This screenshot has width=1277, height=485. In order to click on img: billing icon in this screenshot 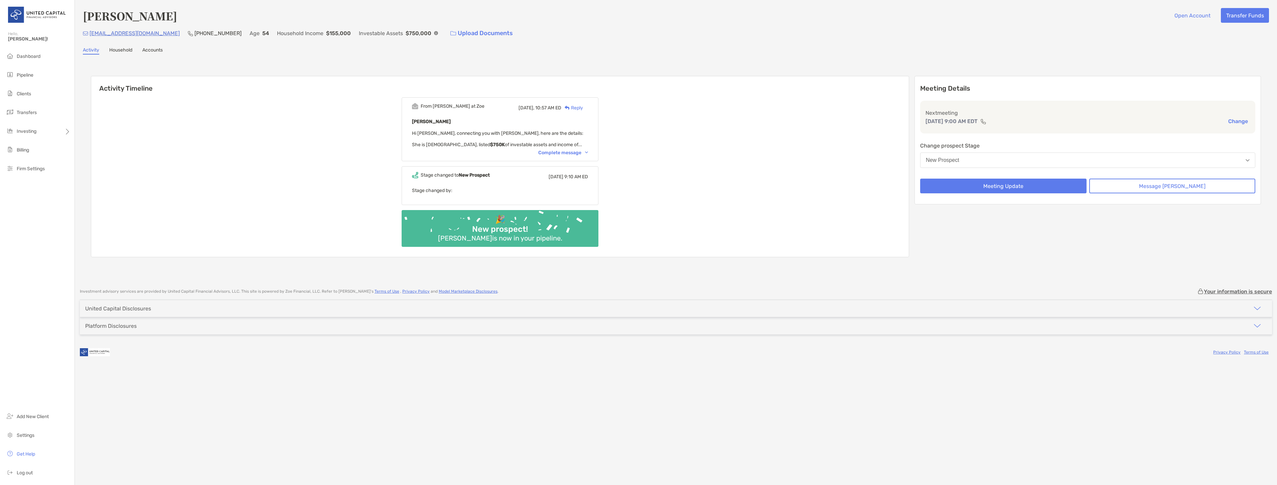, I will do `click(10, 149)`.